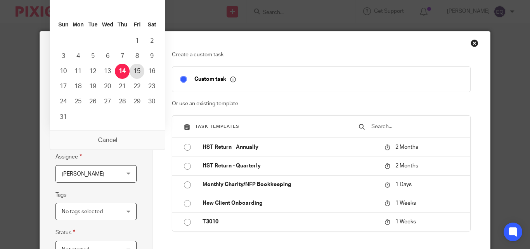 Image resolution: width=530 pixels, height=249 pixels. I want to click on button: 14, so click(122, 71).